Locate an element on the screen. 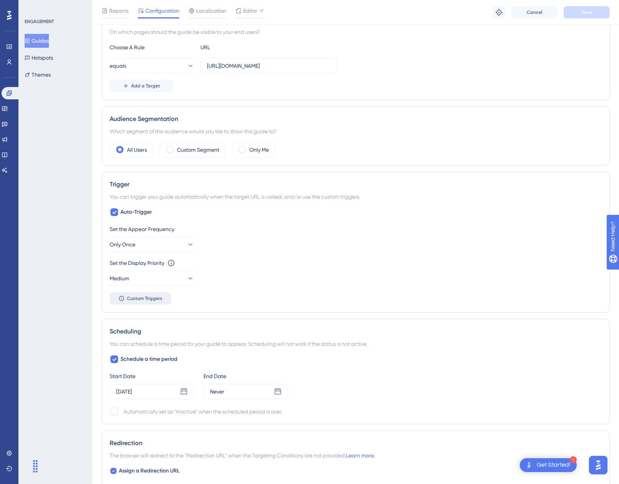  span: Custom Triggers is located at coordinates (145, 298).